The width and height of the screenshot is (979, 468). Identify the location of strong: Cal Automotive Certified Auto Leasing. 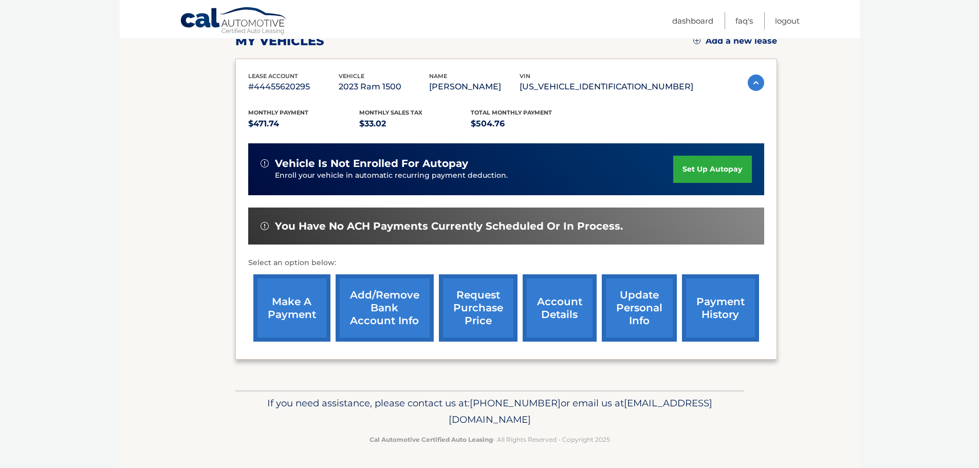
(431, 440).